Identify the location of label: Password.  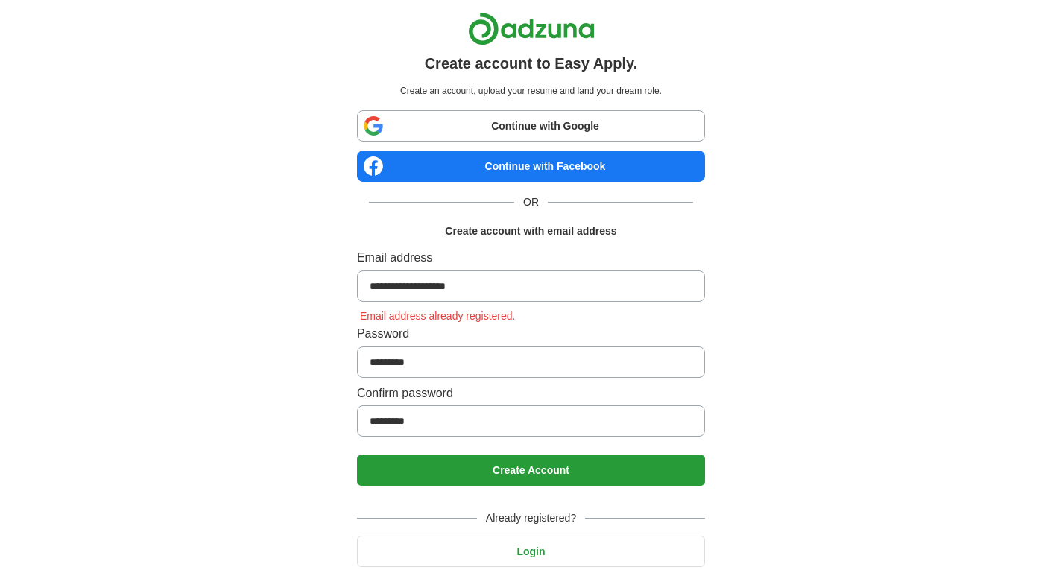
(531, 334).